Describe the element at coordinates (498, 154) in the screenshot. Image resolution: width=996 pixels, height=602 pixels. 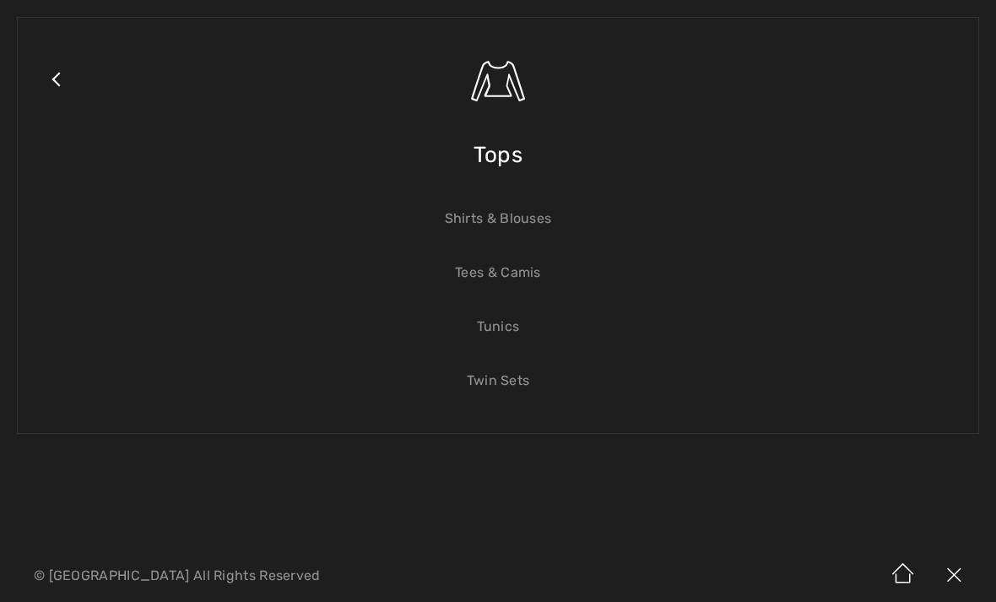
I see `span: Tops` at that location.